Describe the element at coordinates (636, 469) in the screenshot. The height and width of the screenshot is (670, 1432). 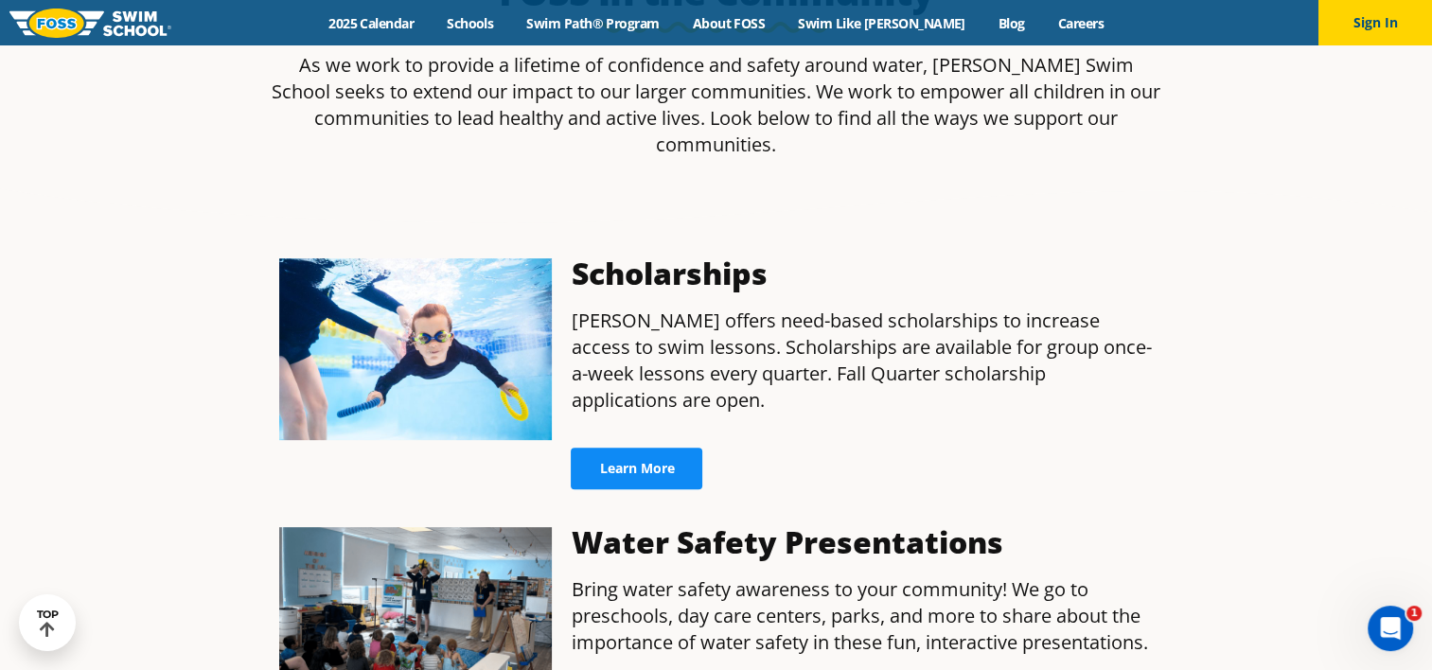
I see `span: Learn More` at that location.